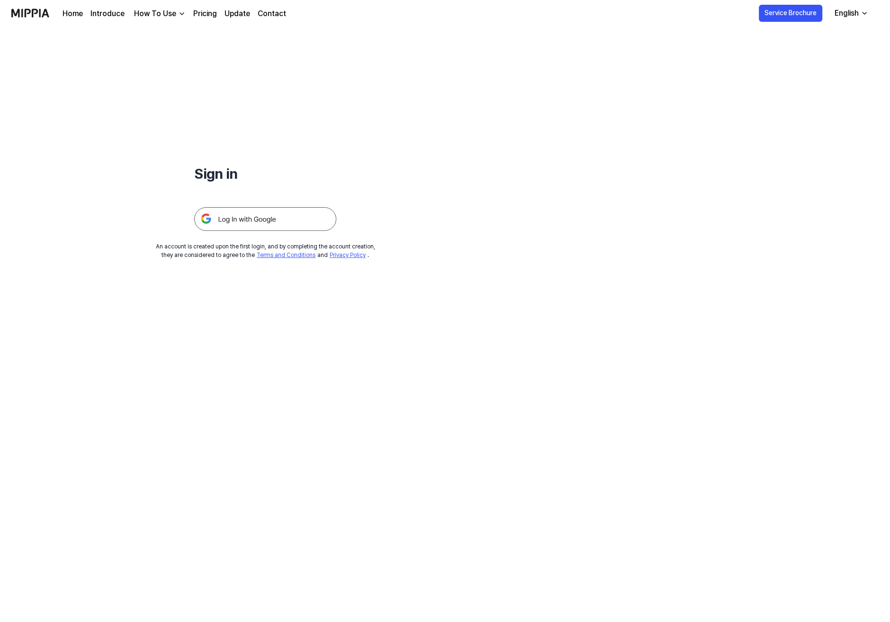  I want to click on img: down, so click(182, 14).